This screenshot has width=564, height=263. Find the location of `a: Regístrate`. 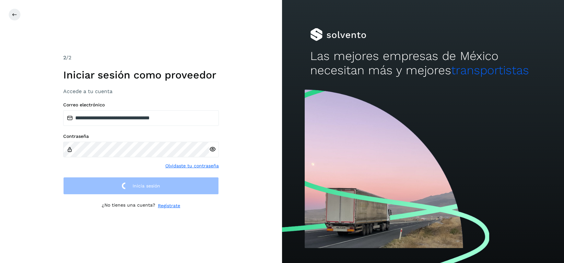

a: Regístrate is located at coordinates (169, 206).